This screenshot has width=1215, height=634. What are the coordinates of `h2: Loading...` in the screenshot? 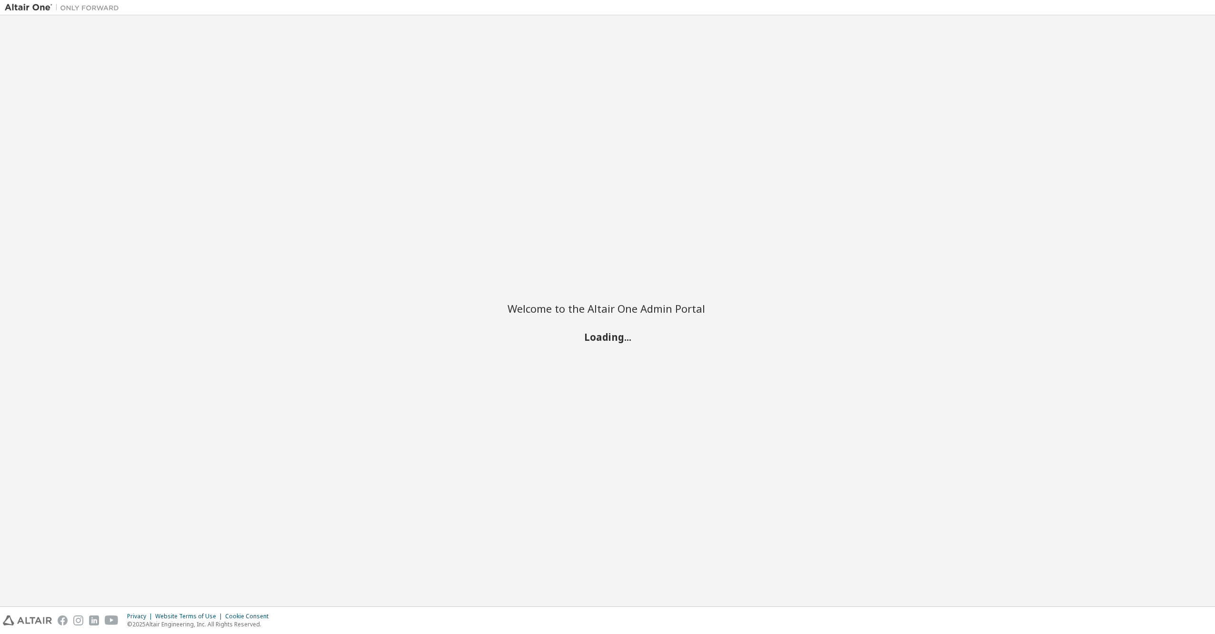 It's located at (607, 337).